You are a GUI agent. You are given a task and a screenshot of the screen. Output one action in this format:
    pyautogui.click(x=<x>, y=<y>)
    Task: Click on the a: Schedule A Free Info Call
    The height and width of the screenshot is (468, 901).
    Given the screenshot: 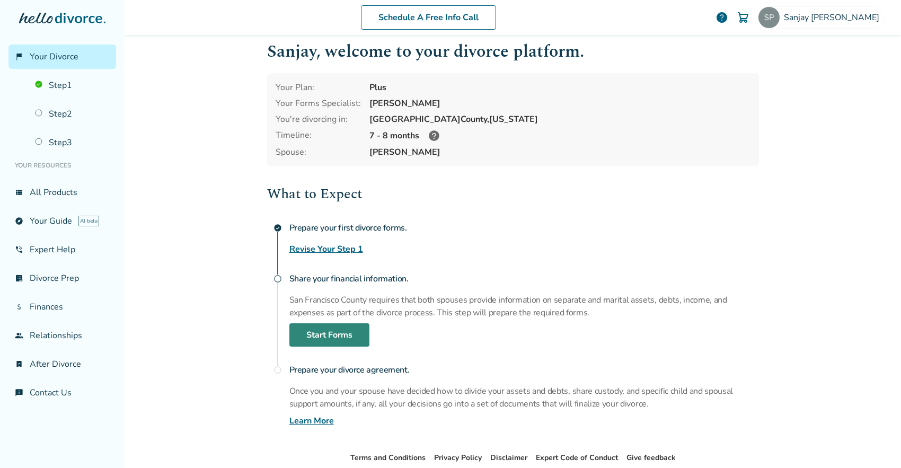 What is the action you would take?
    pyautogui.click(x=428, y=17)
    